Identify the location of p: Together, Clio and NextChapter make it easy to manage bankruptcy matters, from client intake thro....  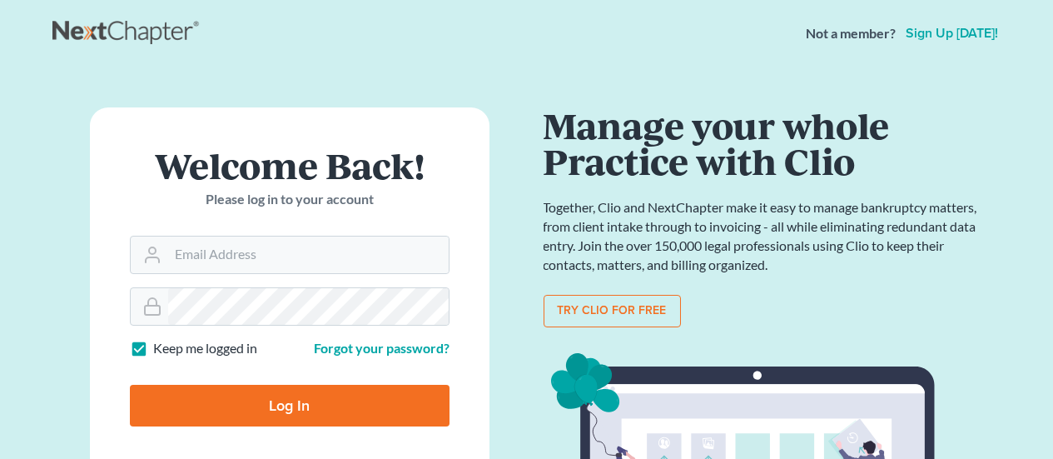
(764, 236).